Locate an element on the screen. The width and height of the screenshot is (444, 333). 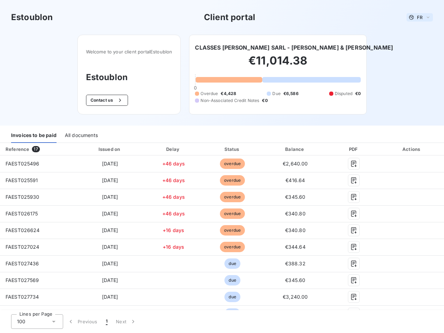
span: Welcome to your client portal Estoublon is located at coordinates (129, 52).